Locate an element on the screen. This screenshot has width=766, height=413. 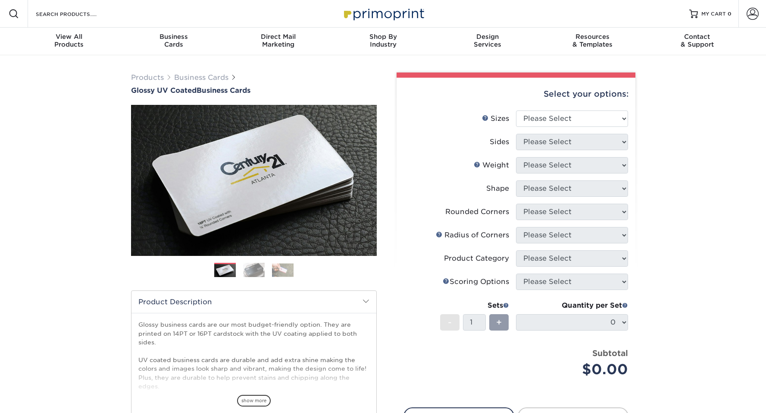
span: Contact is located at coordinates (697, 37).